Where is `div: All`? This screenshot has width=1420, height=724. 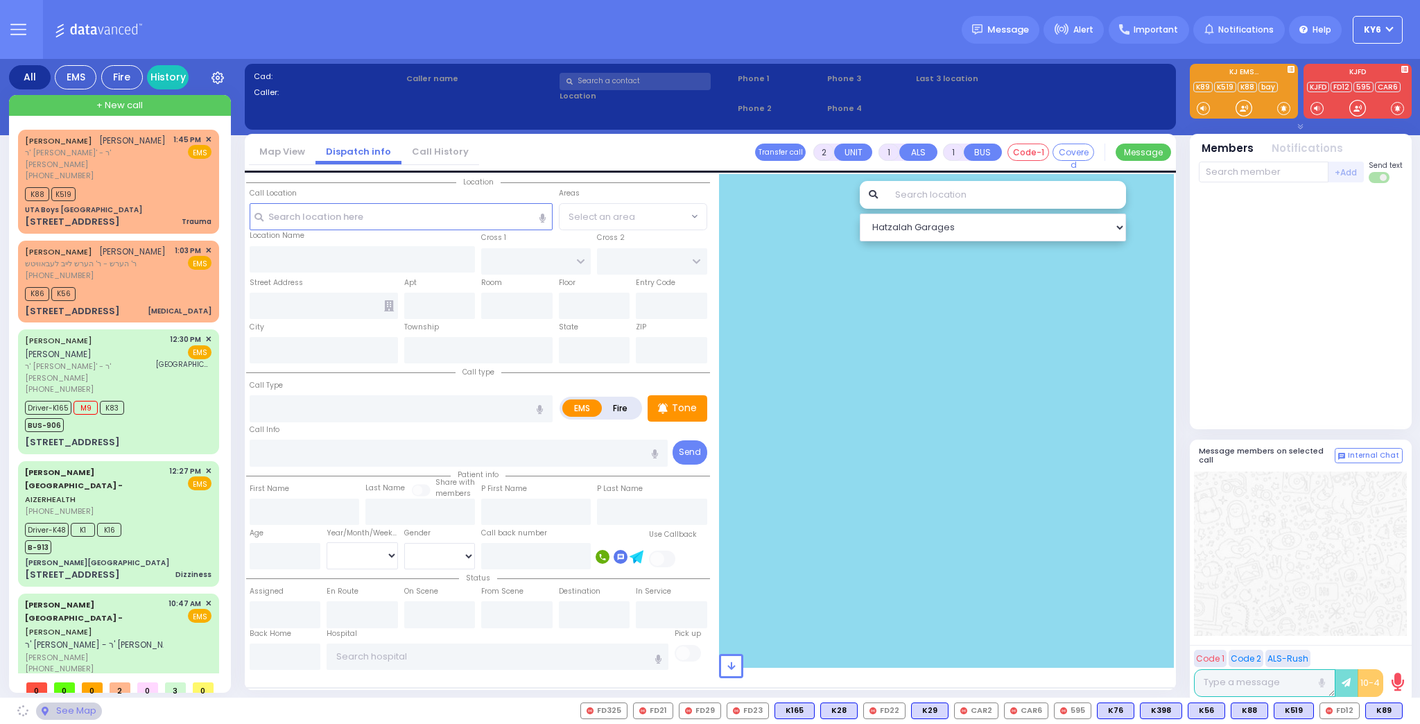 div: All is located at coordinates (30, 77).